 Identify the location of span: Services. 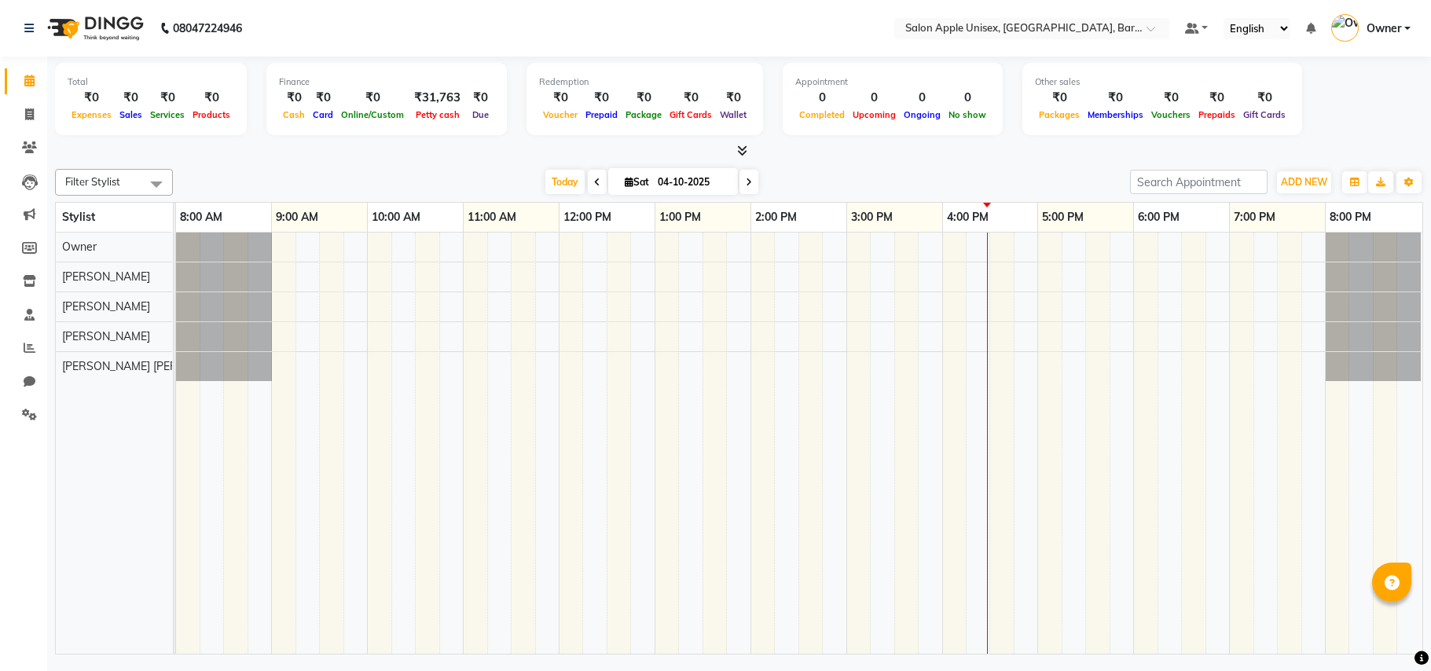
(167, 115).